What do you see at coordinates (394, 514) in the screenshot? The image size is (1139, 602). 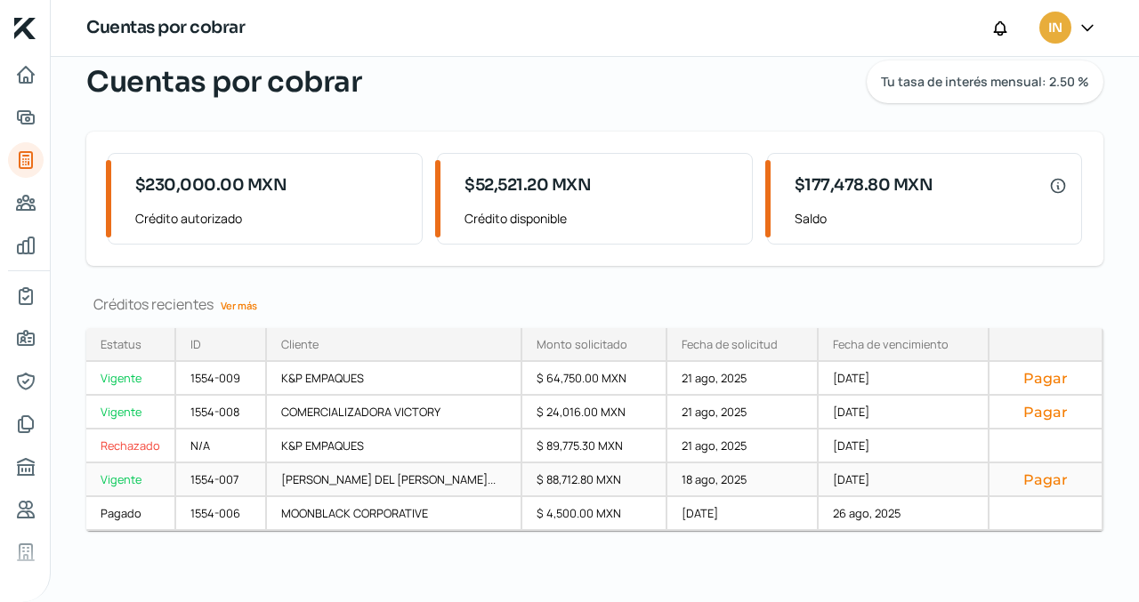 I see `div: MOONBLACK CORPORATIVE` at bounding box center [394, 514].